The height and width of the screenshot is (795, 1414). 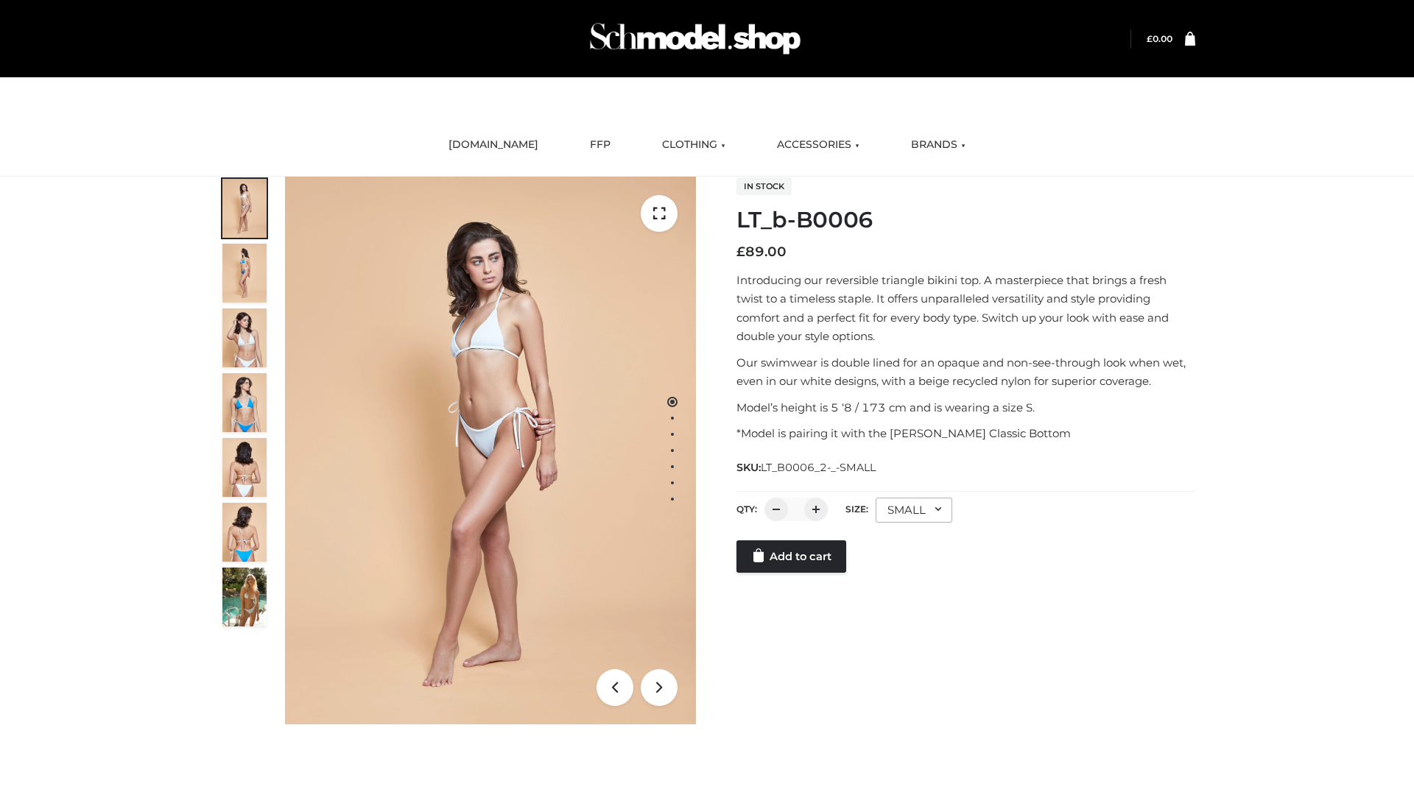 What do you see at coordinates (245, 533) in the screenshot?
I see `img: ArielClassicBikiniTop_CloudNine_AzureSky_OW114ECO_8-scaled.jpg` at bounding box center [245, 533].